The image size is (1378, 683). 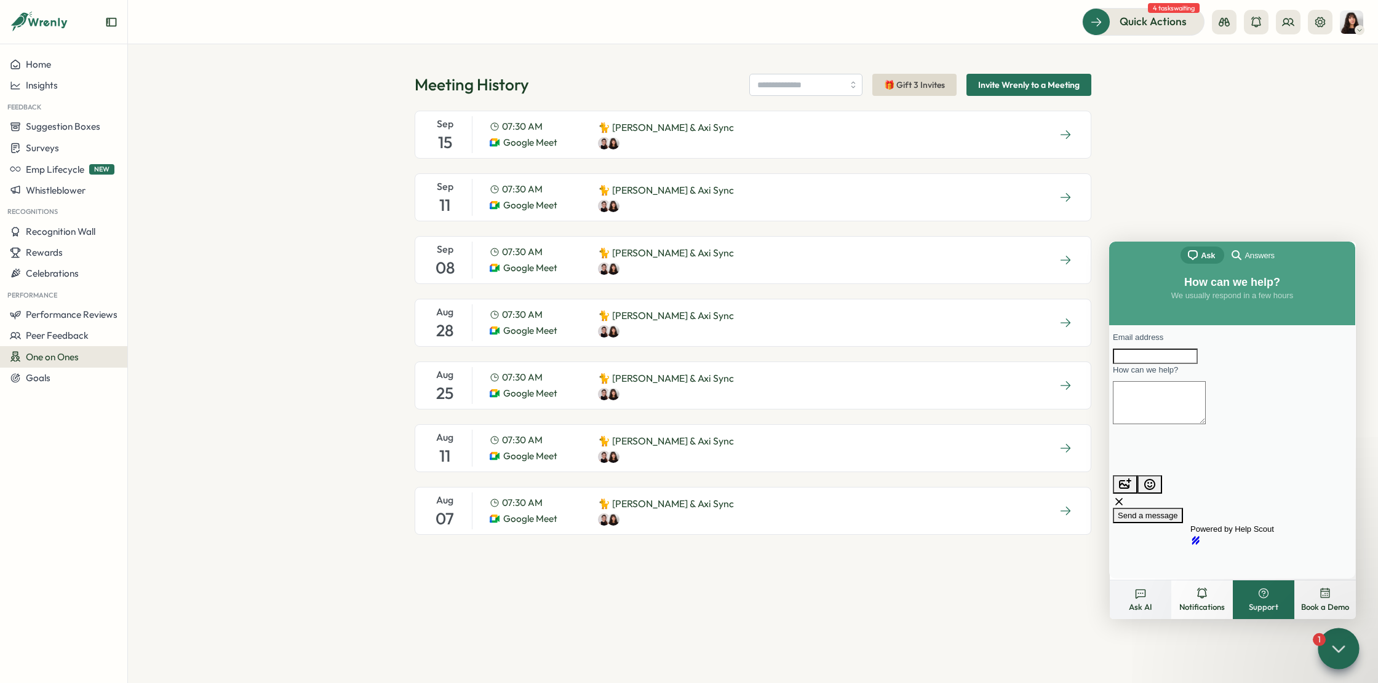 I want to click on span: chat-square, so click(x=84, y=14).